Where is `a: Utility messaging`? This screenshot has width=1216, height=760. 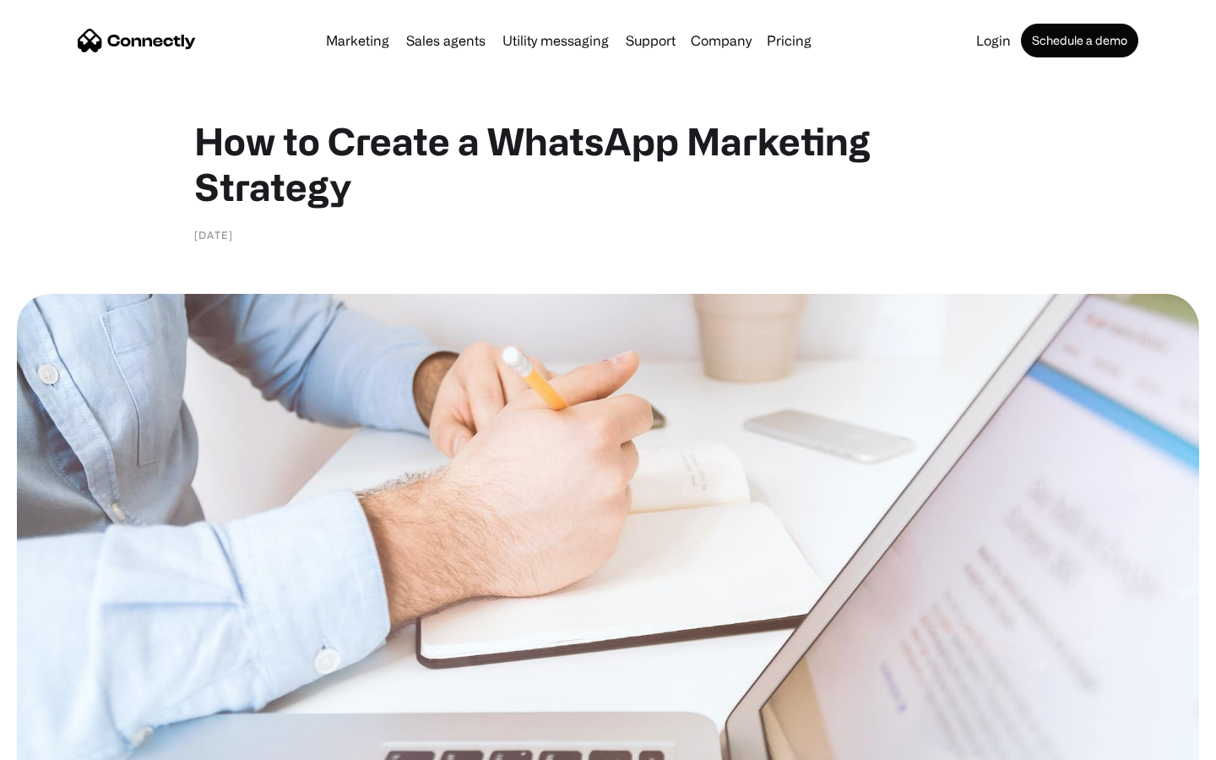 a: Utility messaging is located at coordinates (556, 41).